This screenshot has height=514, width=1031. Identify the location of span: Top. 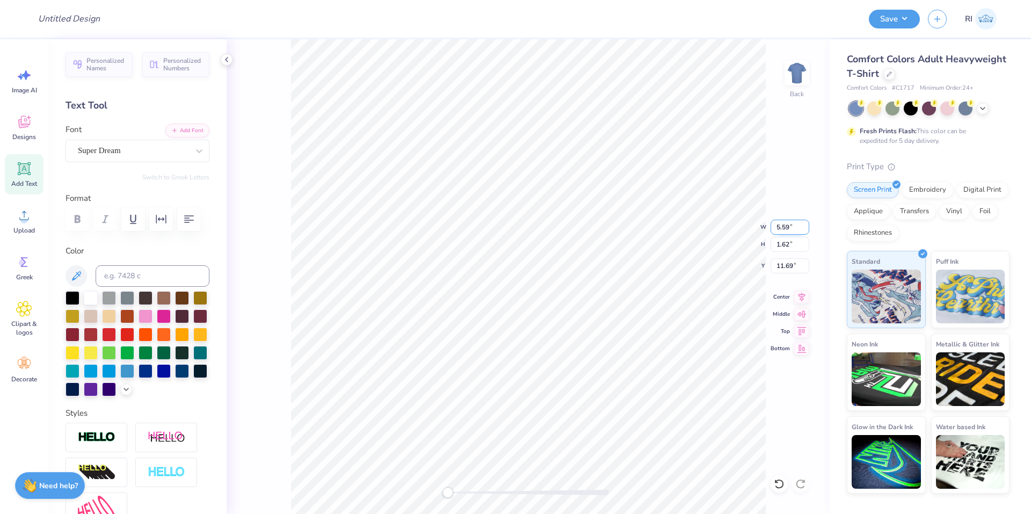
(780, 331).